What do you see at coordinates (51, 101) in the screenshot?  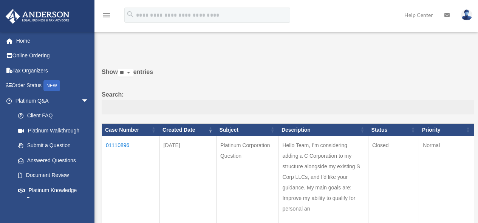 I see `a: Platinum Q&Aarrow_drop_down` at bounding box center [51, 101].